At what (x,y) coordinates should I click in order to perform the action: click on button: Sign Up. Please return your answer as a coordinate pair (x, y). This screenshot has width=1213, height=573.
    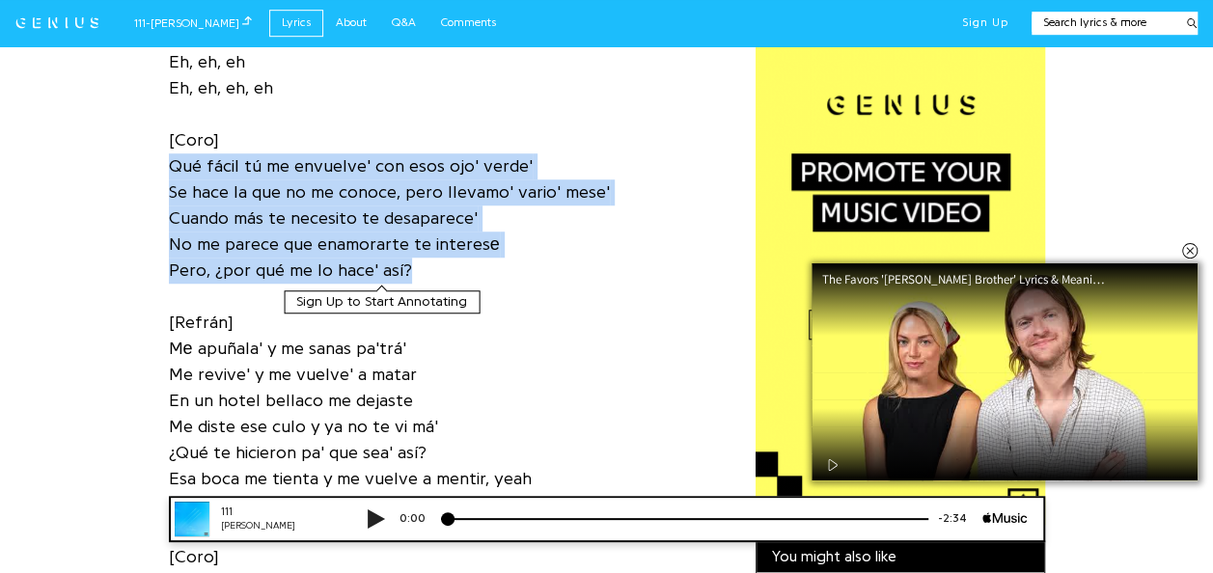
    Looking at the image, I should click on (985, 23).